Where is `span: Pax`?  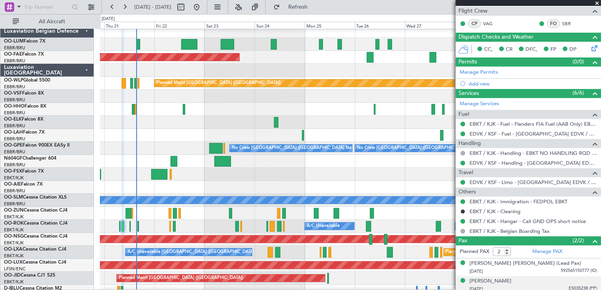
span: Pax is located at coordinates (463, 241).